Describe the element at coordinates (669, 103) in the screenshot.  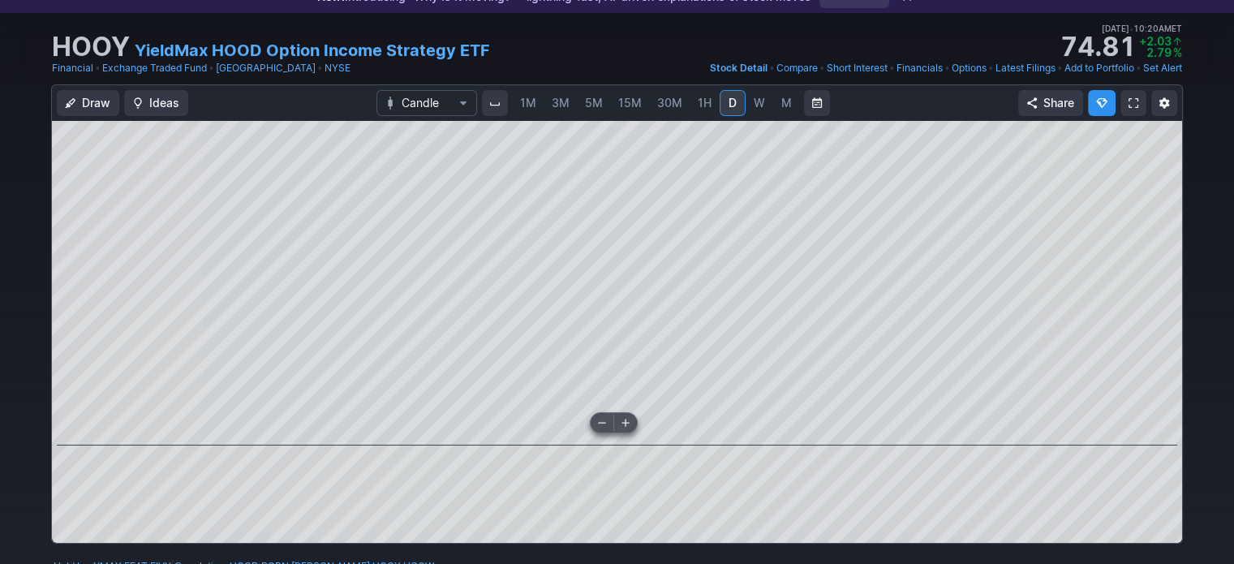
I see `a: 30M` at that location.